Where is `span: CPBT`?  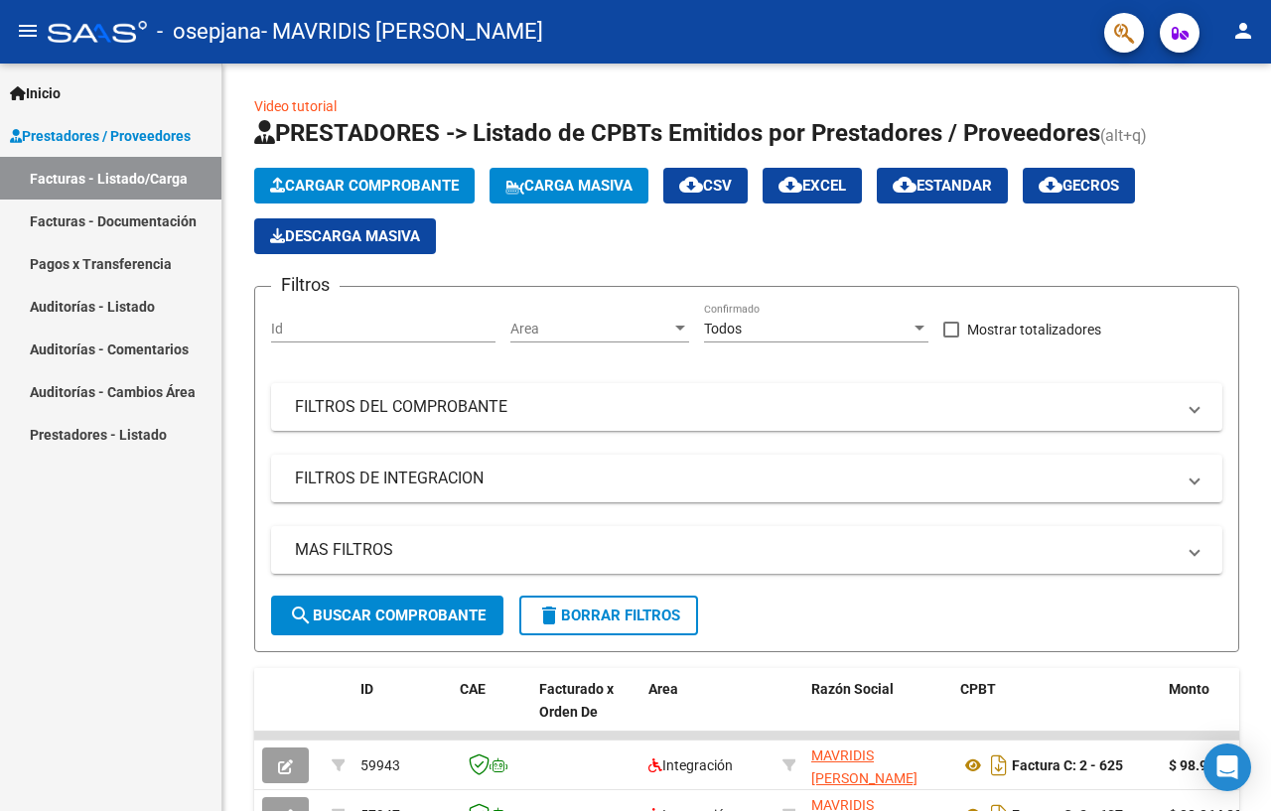 span: CPBT is located at coordinates (978, 689).